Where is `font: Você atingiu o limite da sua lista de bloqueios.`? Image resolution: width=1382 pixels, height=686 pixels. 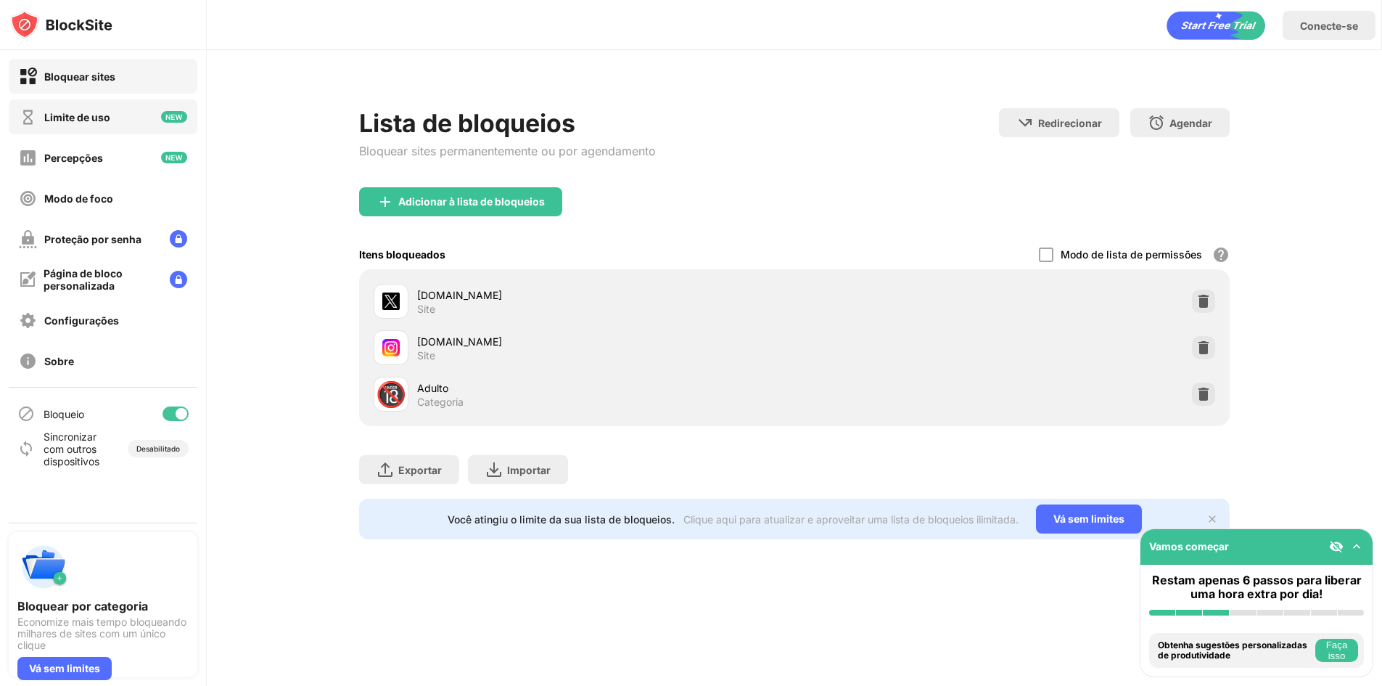 font: Você atingiu o limite da sua lista de bloqueios. is located at coordinates (561, 519).